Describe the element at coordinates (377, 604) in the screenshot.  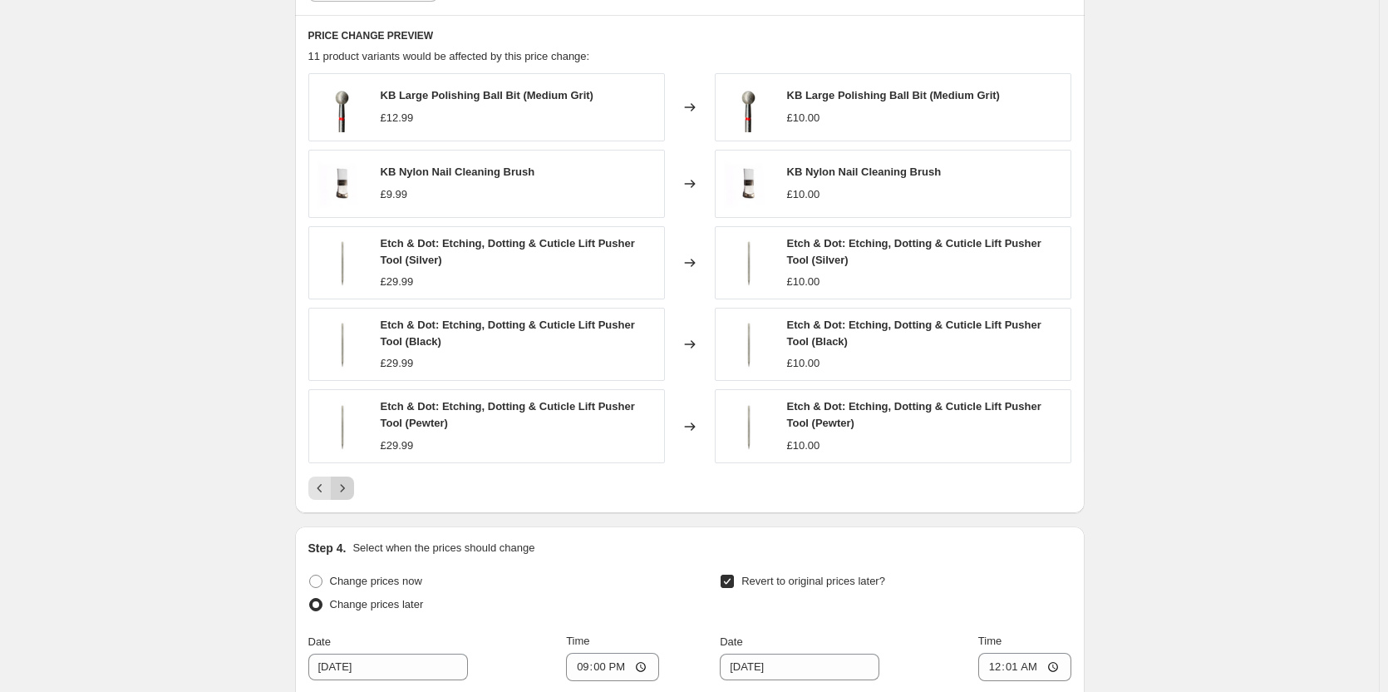
I see `span: Change prices later` at that location.